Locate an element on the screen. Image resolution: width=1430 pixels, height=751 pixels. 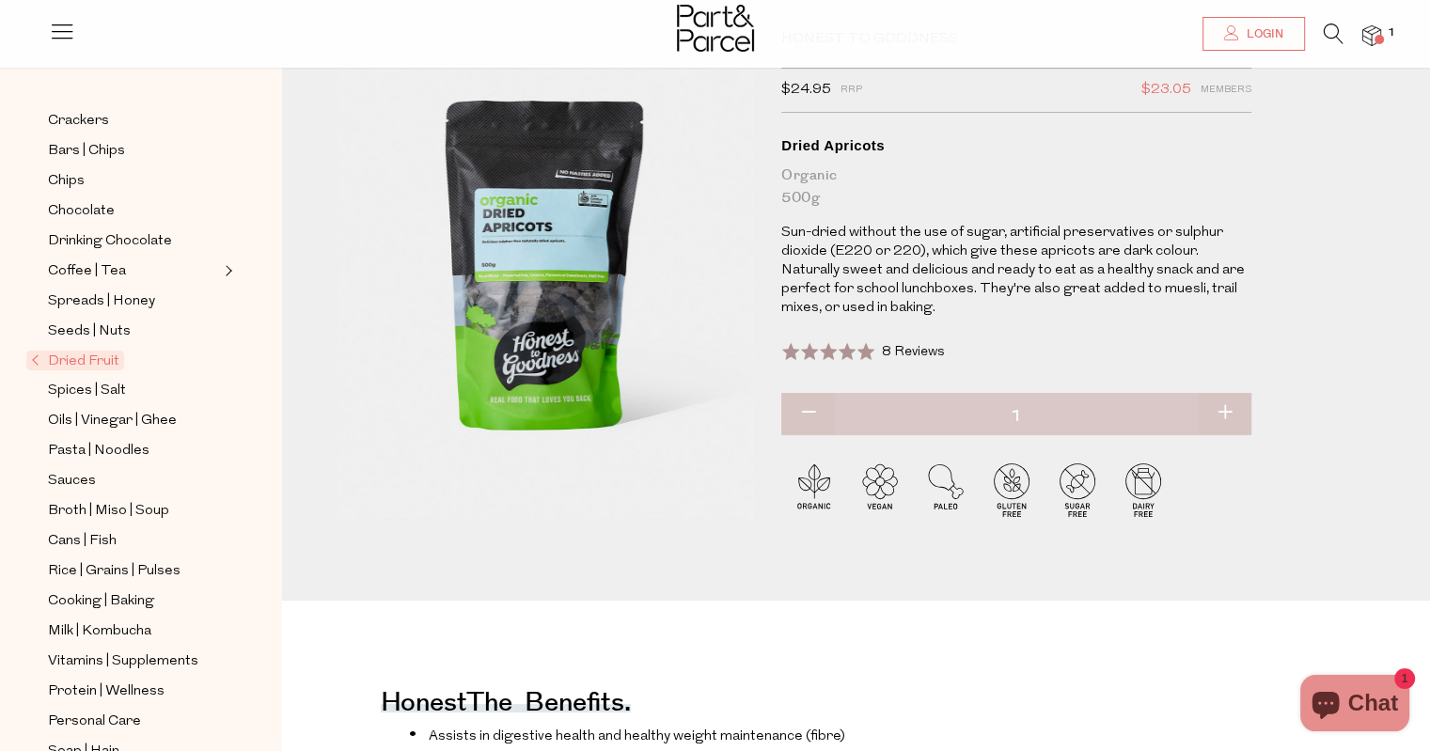
span: 1 is located at coordinates (1391, 33).